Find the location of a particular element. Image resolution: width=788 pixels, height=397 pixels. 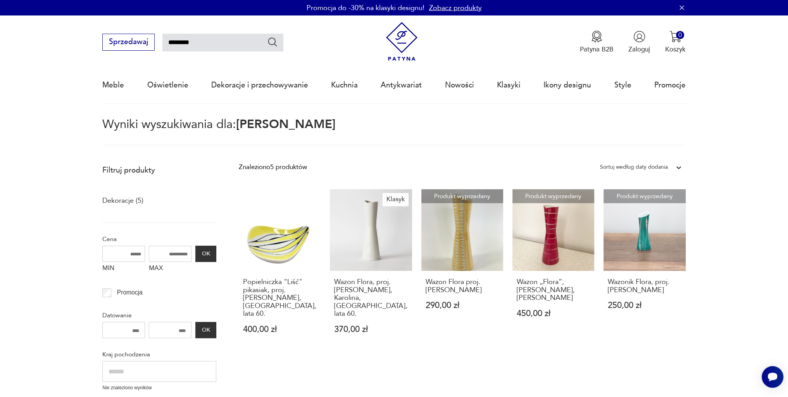

button: Zaloguj is located at coordinates (639, 42).